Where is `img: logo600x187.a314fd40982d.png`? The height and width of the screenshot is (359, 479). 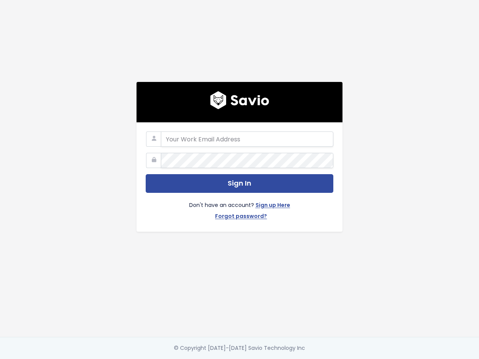 img: logo600x187.a314fd40982d.png is located at coordinates (239, 100).